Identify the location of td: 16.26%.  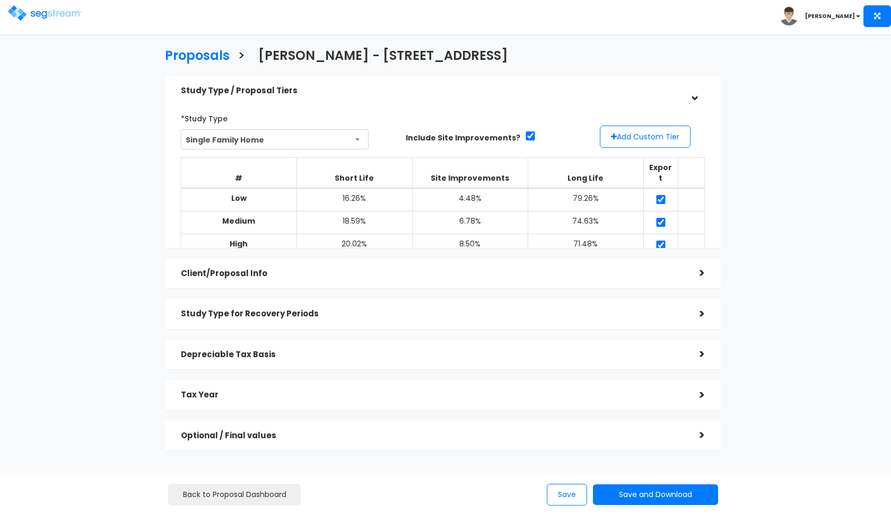
(354, 200).